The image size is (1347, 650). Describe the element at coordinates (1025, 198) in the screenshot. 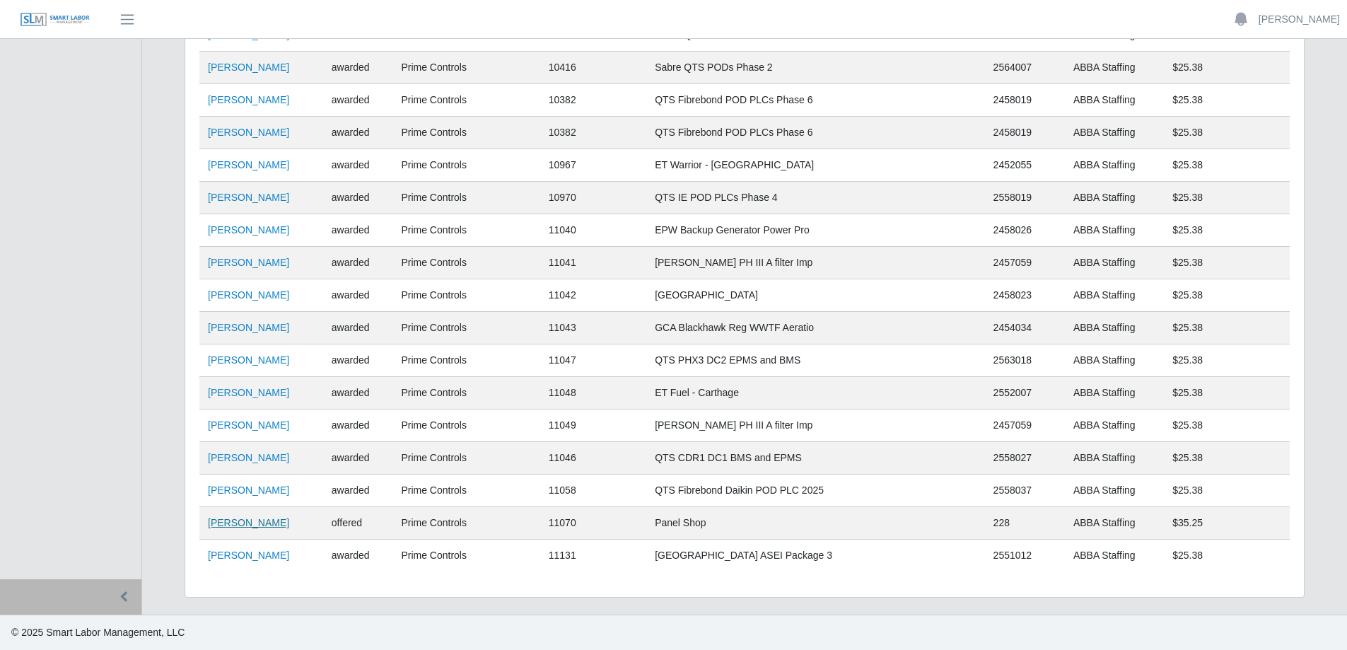

I see `td: 2558019` at that location.